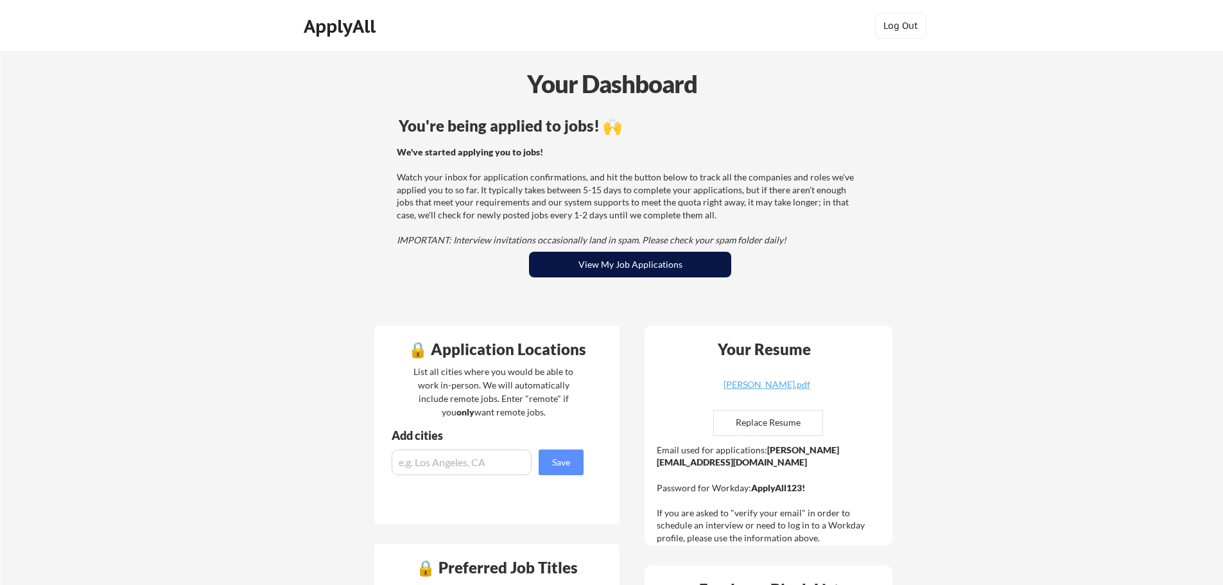 Image resolution: width=1223 pixels, height=585 pixels. Describe the element at coordinates (497, 568) in the screenshot. I see `div: 🔒 Preferred Job Titles` at that location.